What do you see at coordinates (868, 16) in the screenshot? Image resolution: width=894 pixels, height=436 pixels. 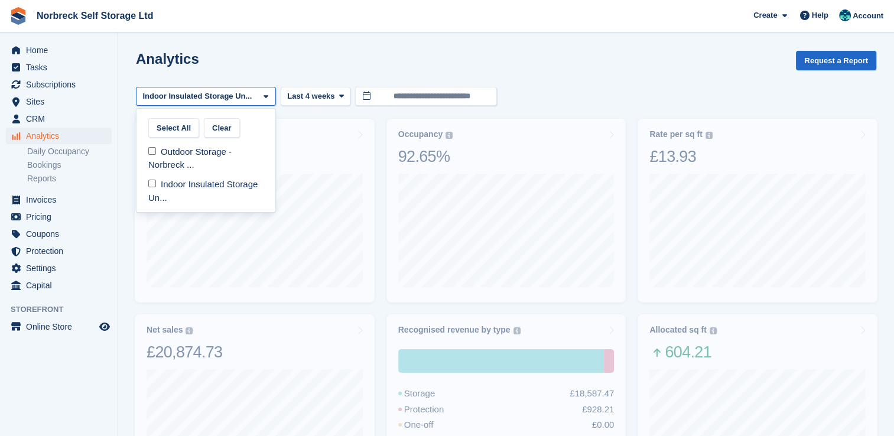 I see `span: Account` at bounding box center [868, 16].